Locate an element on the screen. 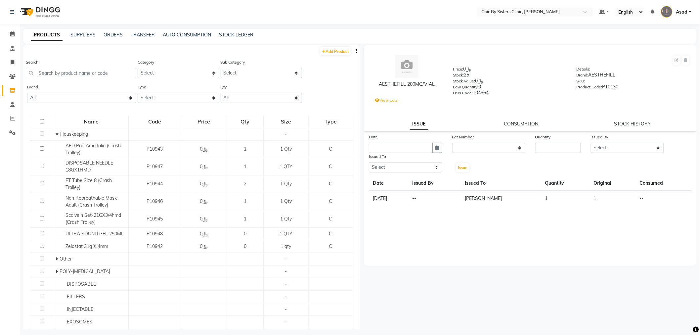  label: SKU: is located at coordinates (581, 81).